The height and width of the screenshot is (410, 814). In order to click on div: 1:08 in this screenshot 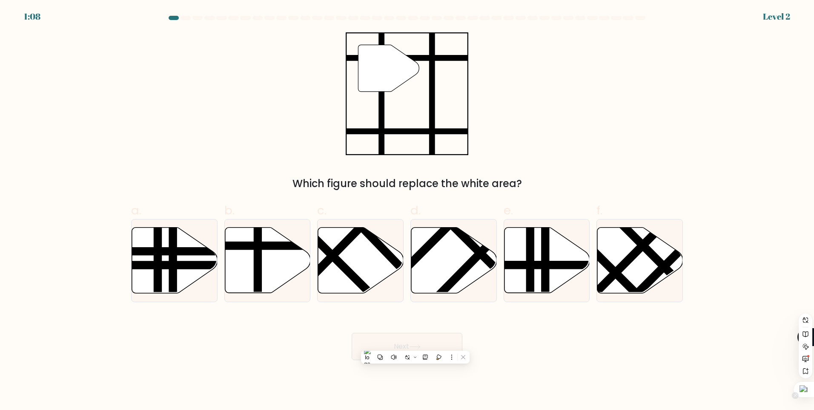, I will do `click(32, 17)`.